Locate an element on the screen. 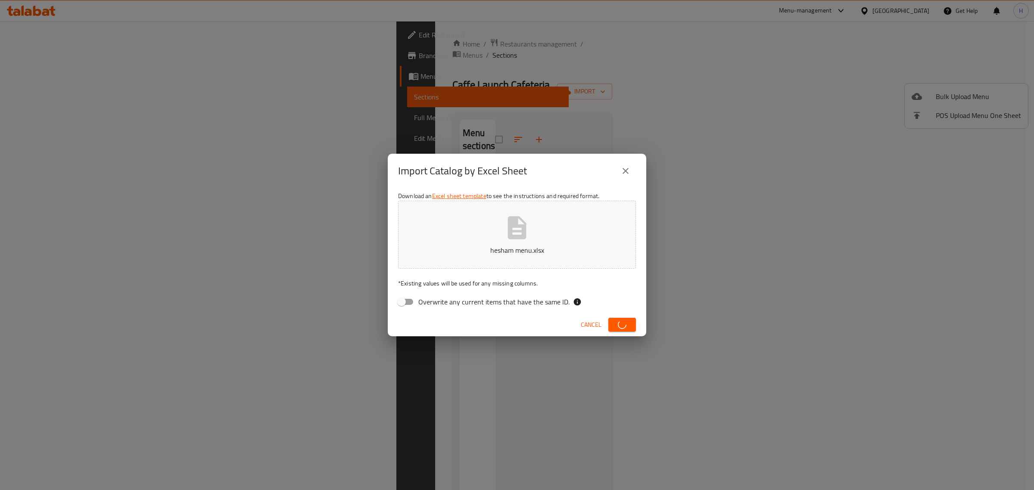  button: hesham menu.xlsx is located at coordinates (517, 235).